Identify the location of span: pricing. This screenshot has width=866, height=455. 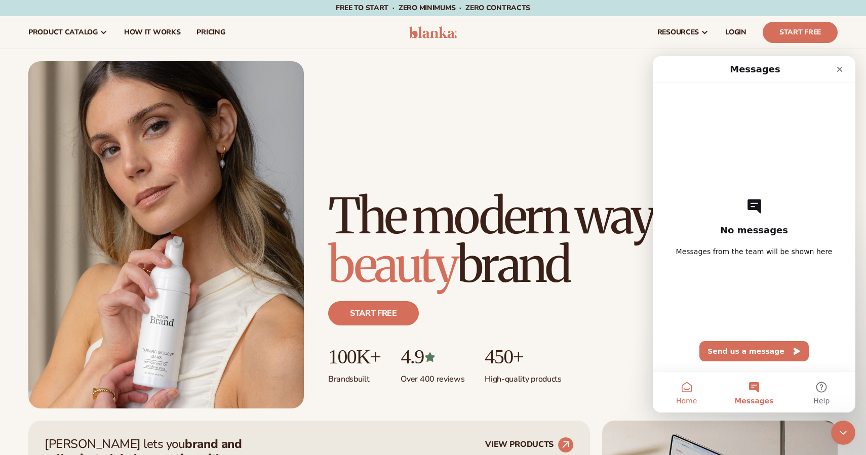
(211, 32).